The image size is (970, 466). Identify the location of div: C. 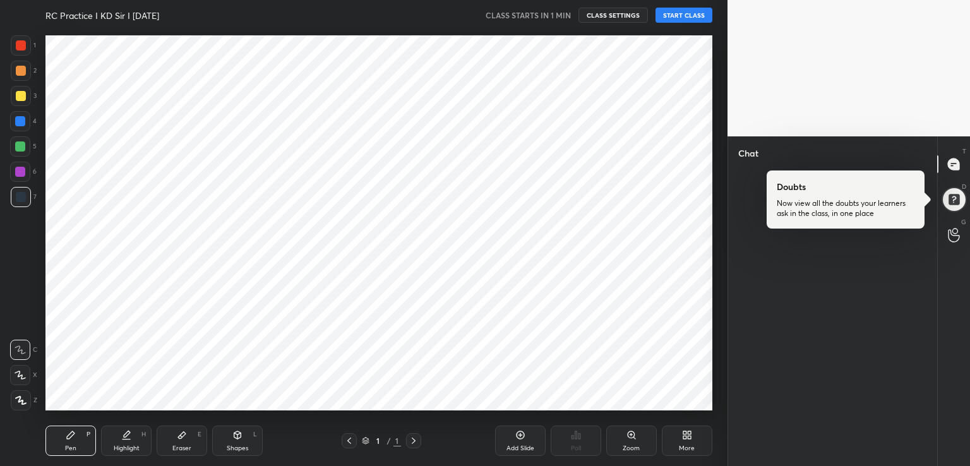
(23, 350).